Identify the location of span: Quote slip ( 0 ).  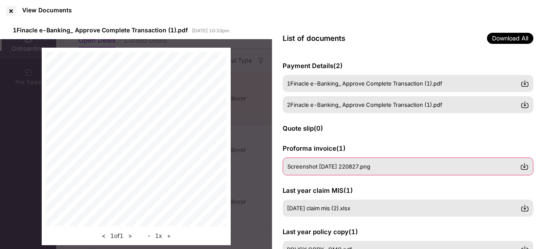
(302, 128).